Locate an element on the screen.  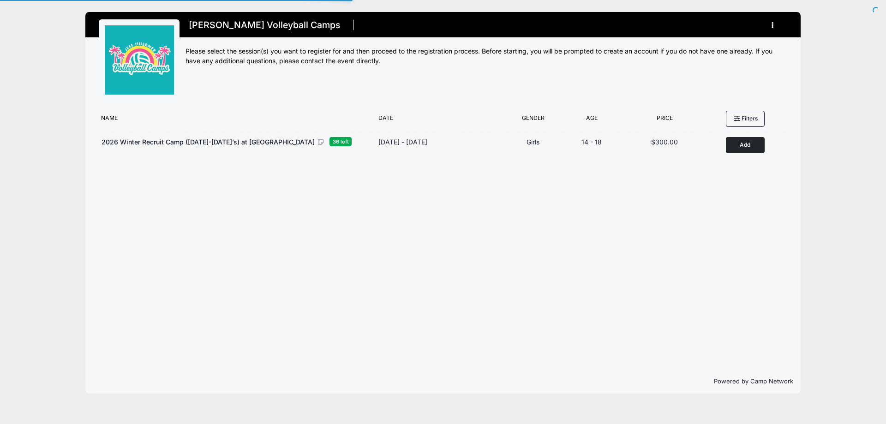
span: $300.00 is located at coordinates (665, 142).